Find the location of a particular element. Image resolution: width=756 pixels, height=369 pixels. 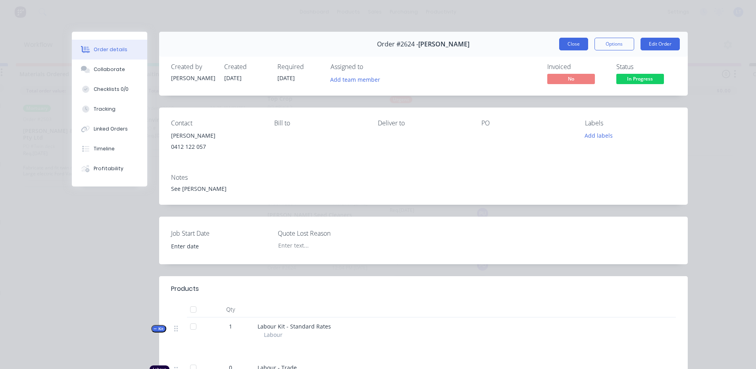

button: Linked Orders is located at coordinates (110, 129).